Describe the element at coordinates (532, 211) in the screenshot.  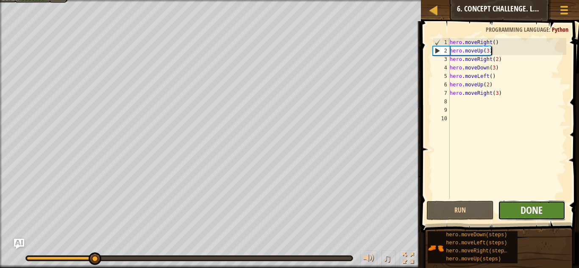
I see `button: Done` at that location.